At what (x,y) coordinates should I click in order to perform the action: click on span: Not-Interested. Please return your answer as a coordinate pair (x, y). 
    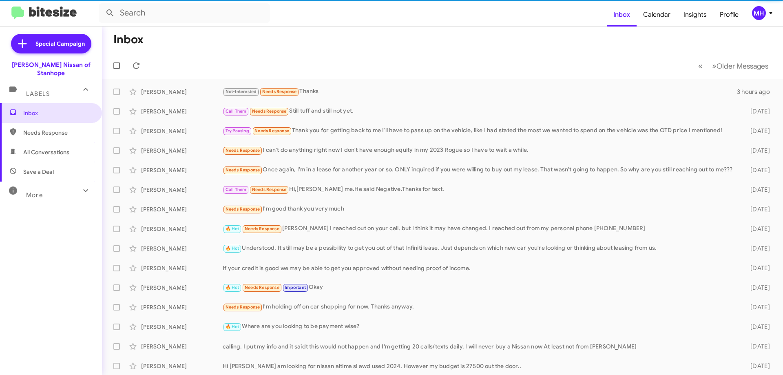
    Looking at the image, I should click on (241, 91).